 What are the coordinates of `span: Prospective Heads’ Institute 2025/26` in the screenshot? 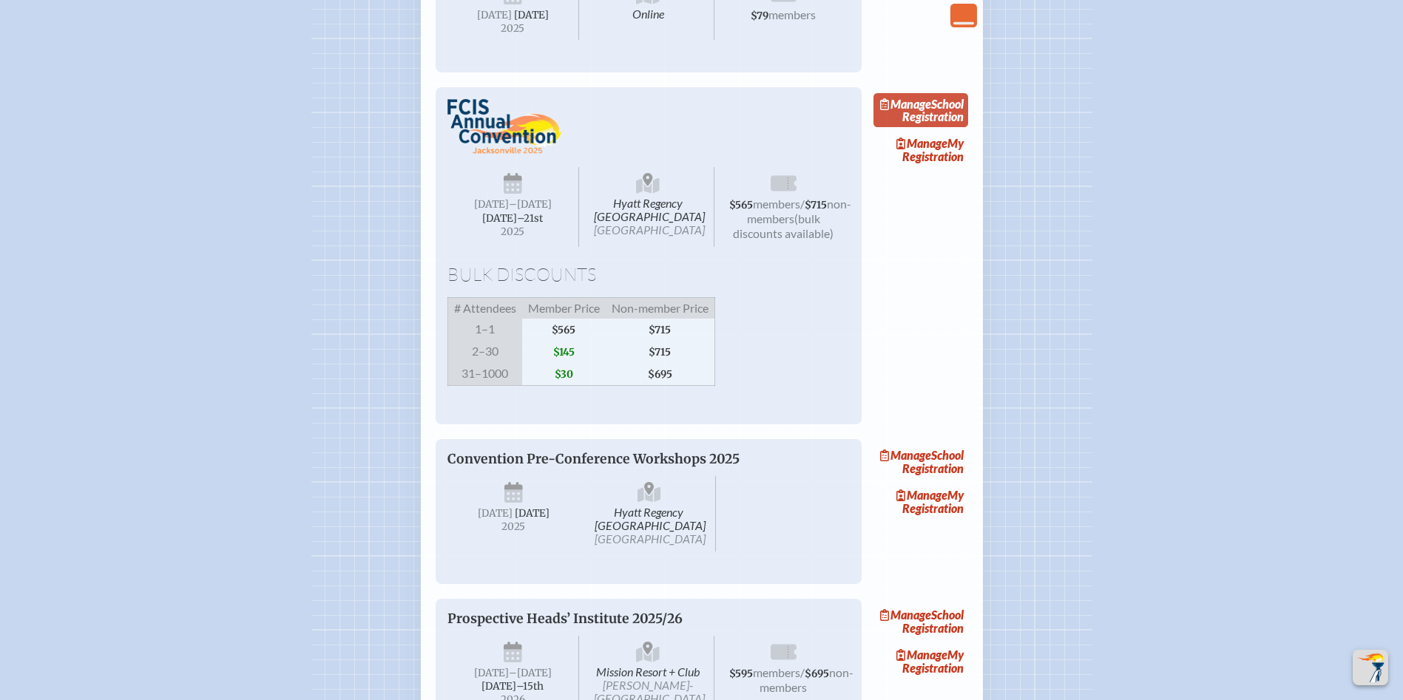 It's located at (565, 619).